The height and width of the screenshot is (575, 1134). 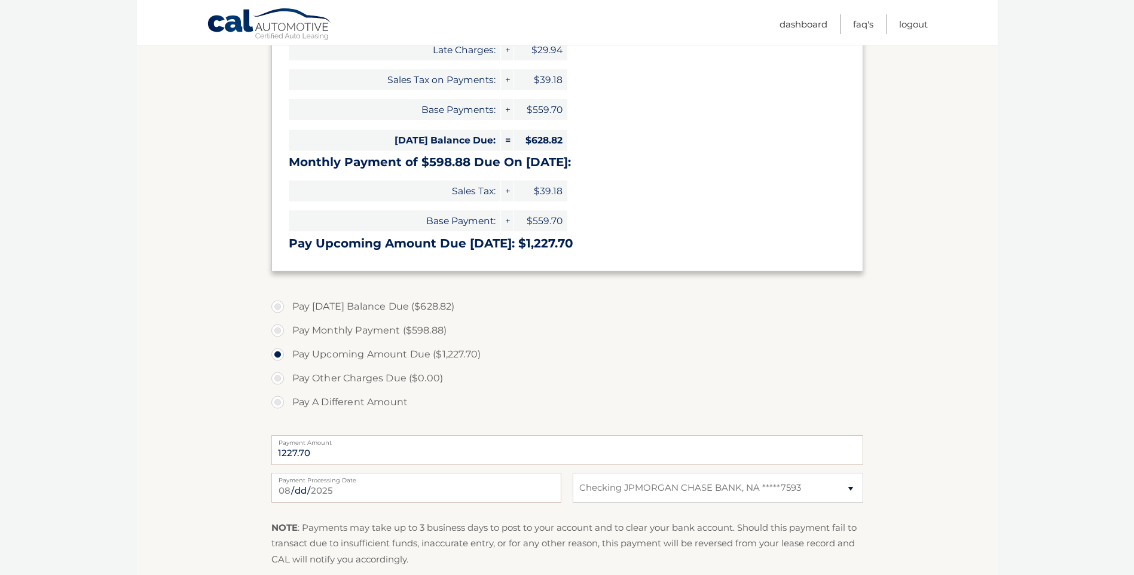 I want to click on a: Dashboard, so click(x=804, y=24).